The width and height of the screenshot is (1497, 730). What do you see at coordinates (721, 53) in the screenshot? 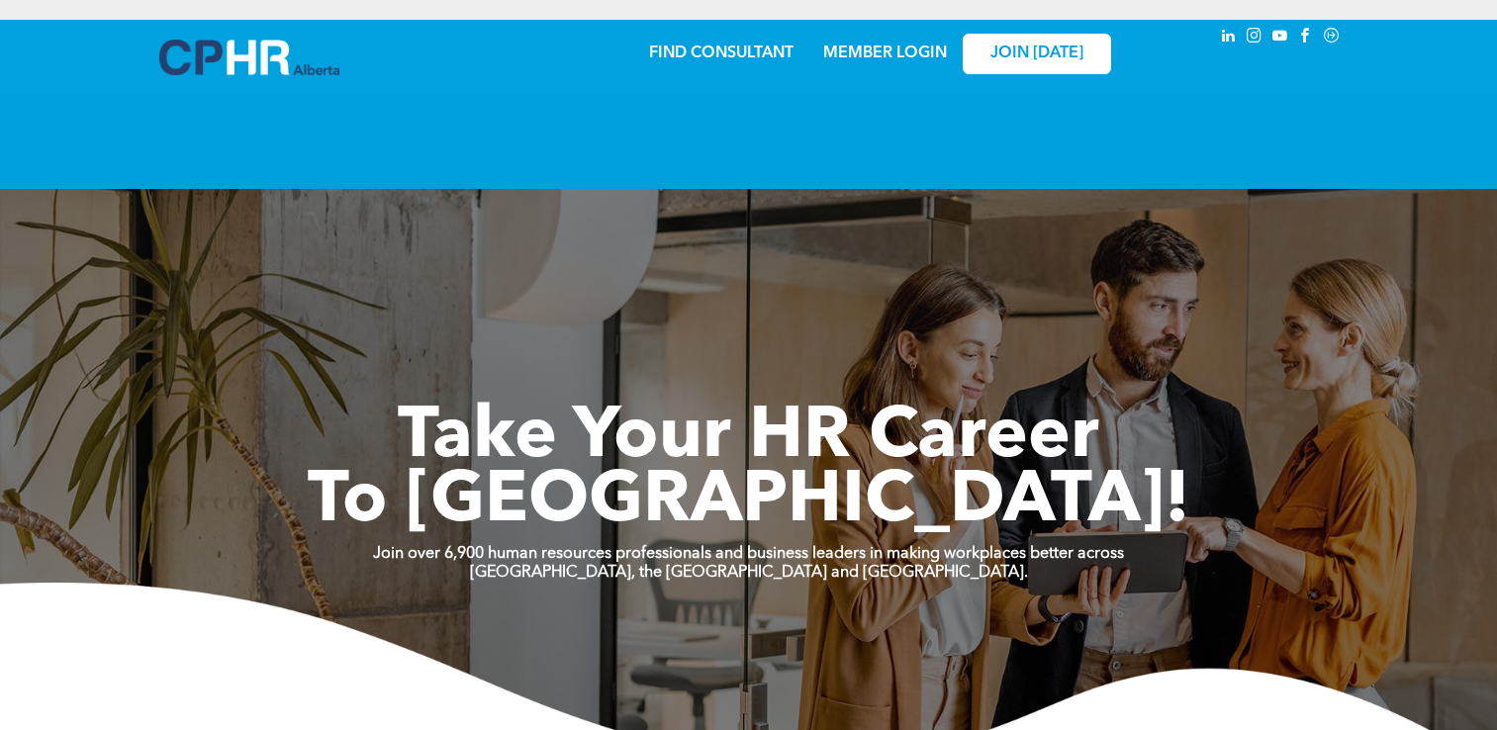
I see `a: FIND CONSULTANT` at bounding box center [721, 53].